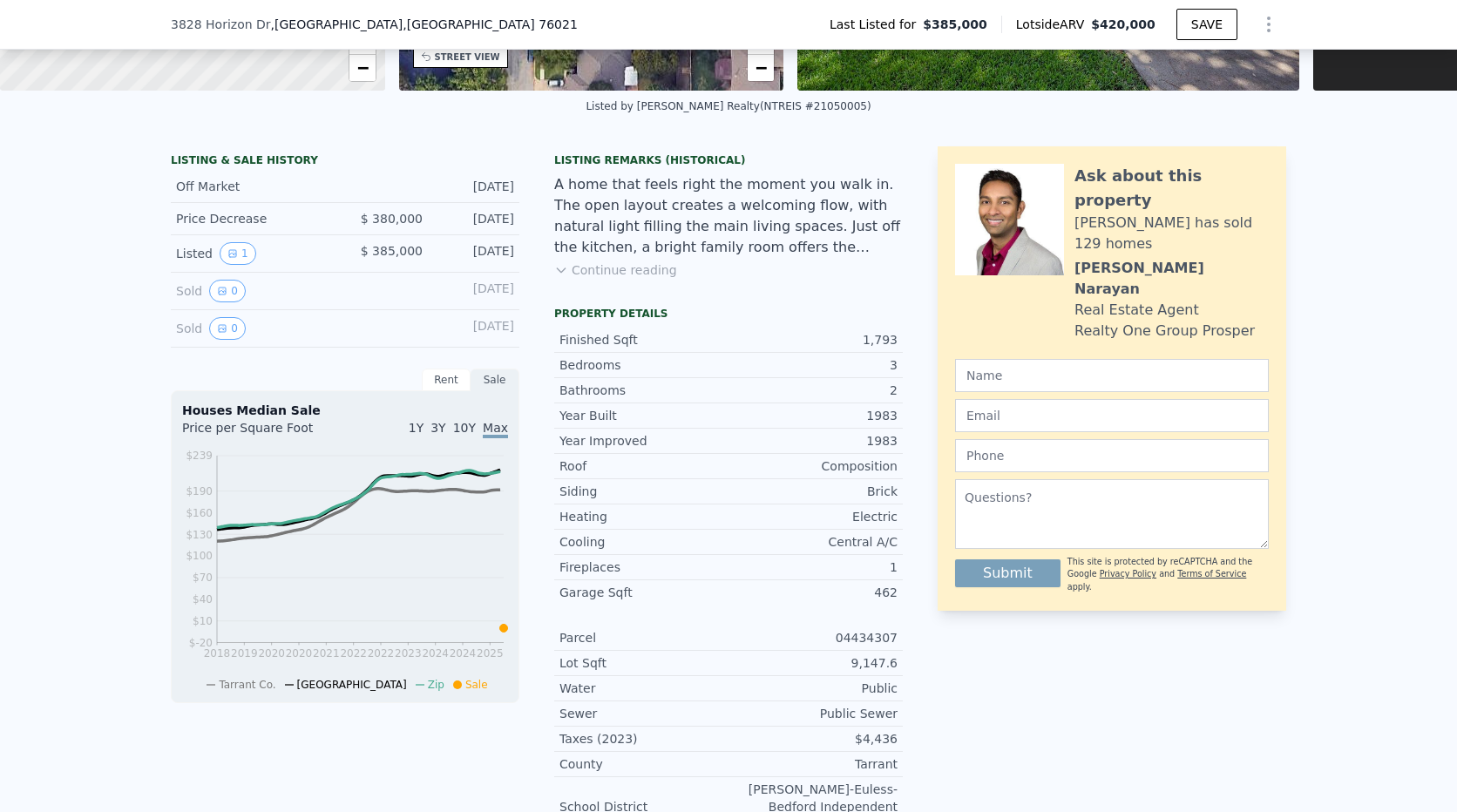  What do you see at coordinates (644, 365) in the screenshot?
I see `div: Bedrooms` at bounding box center [644, 365].